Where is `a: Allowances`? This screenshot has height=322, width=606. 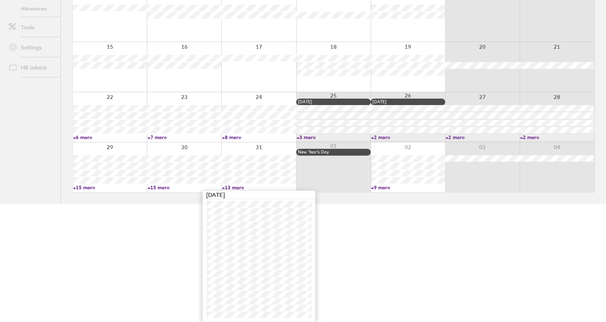
a: Allowances is located at coordinates (32, 9).